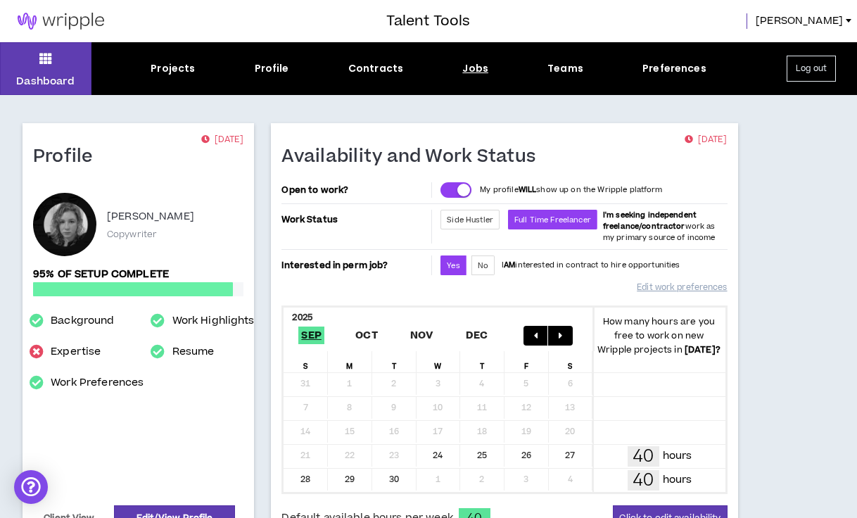  I want to click on a: Resume, so click(194, 352).